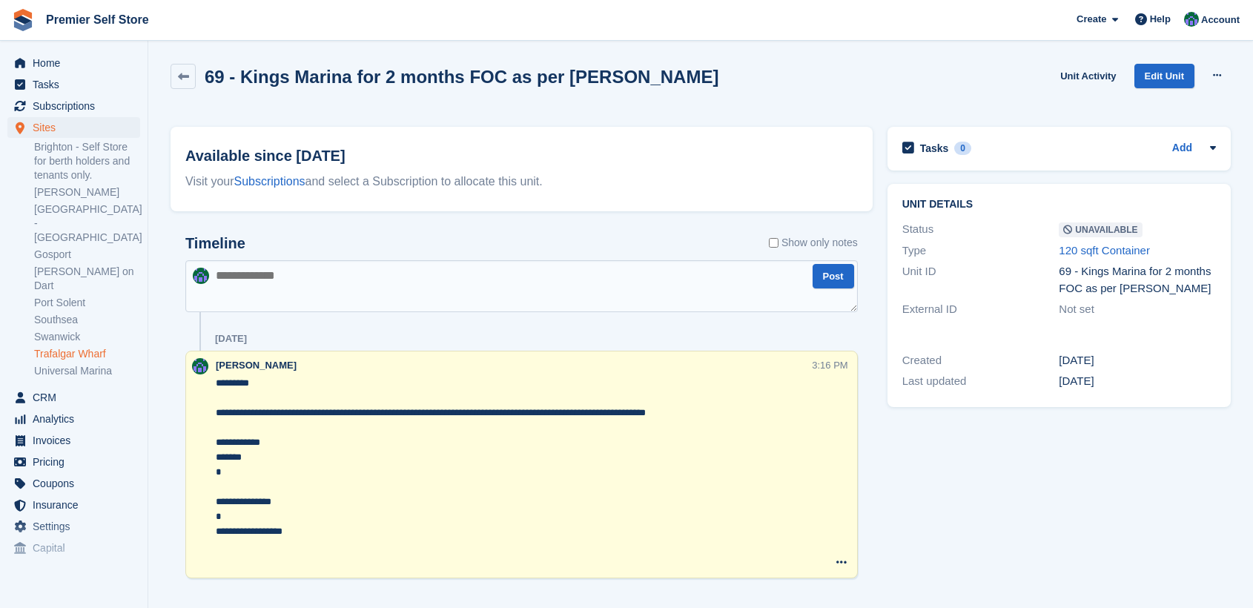  What do you see at coordinates (77, 483) in the screenshot?
I see `span: Coupons` at bounding box center [77, 483].